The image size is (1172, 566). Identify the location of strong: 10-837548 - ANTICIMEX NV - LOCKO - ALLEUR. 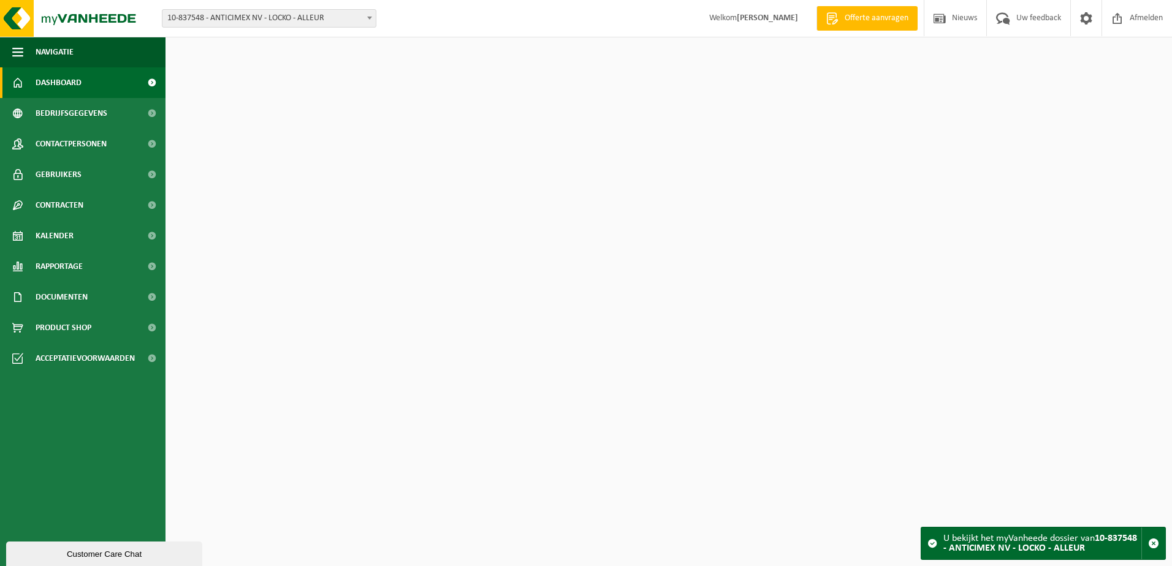
(1040, 544).